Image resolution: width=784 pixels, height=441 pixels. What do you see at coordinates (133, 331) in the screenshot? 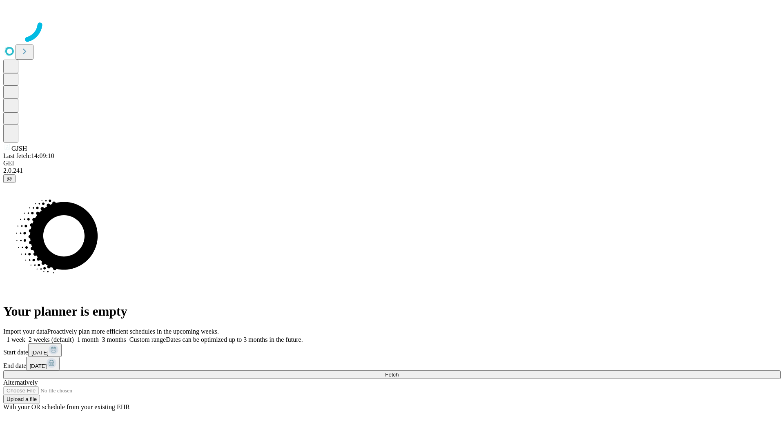
I see `span: Proactively plan more efficient schedules in the upcoming weeks.` at bounding box center [133, 331].